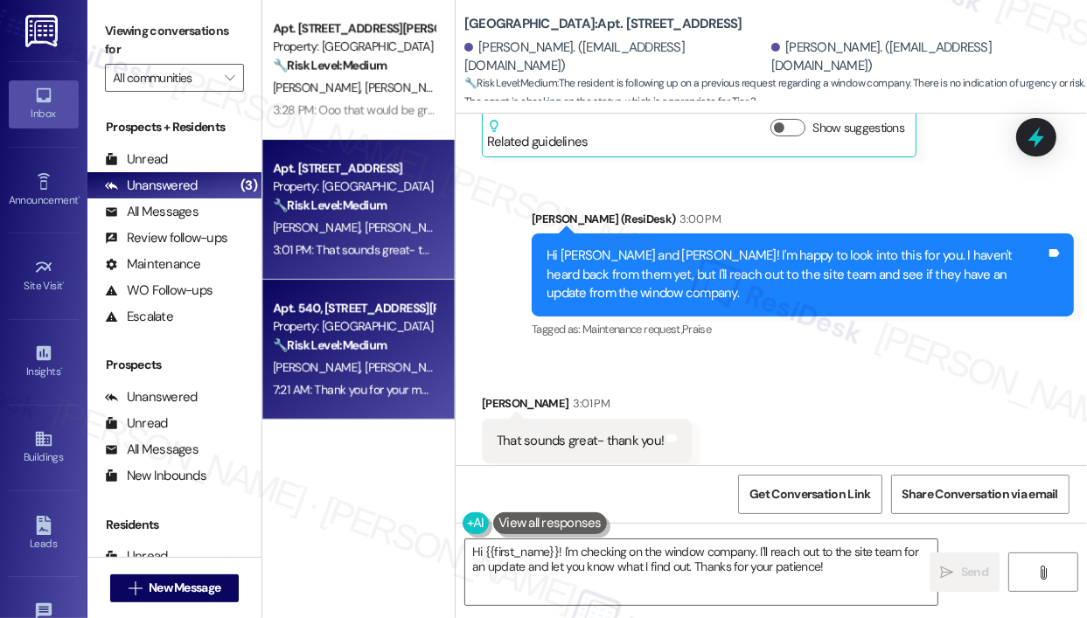 This screenshot has height=618, width=1087. What do you see at coordinates (44, 104) in the screenshot?
I see `a: Inbox` at bounding box center [44, 104].